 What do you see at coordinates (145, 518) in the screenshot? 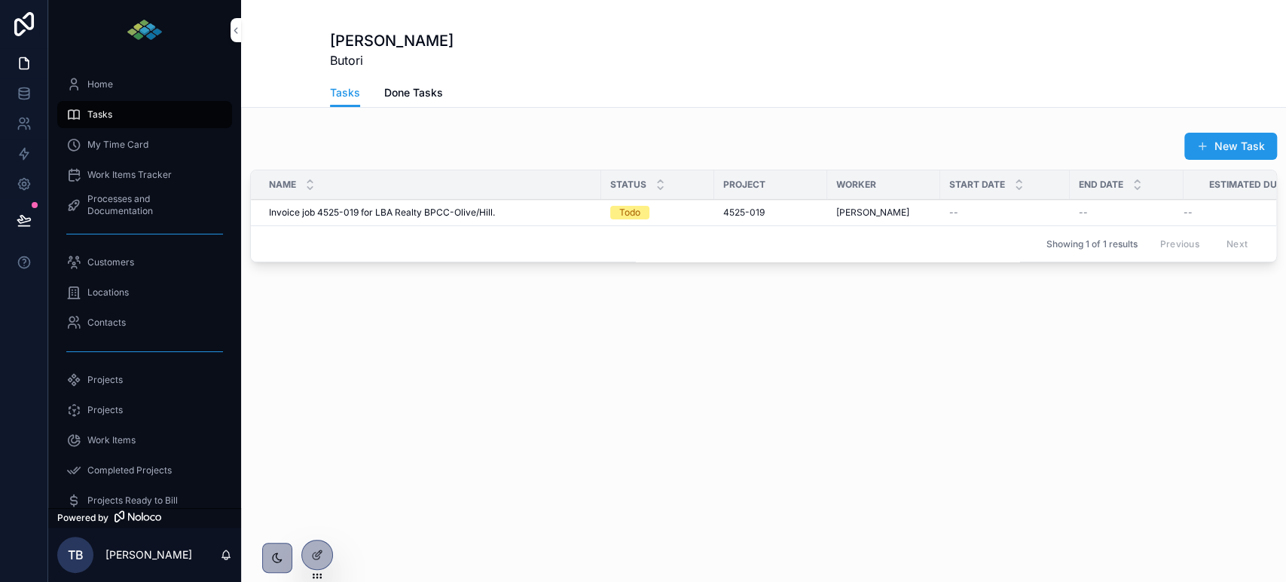
I see `a: Powered by` at bounding box center [145, 518].